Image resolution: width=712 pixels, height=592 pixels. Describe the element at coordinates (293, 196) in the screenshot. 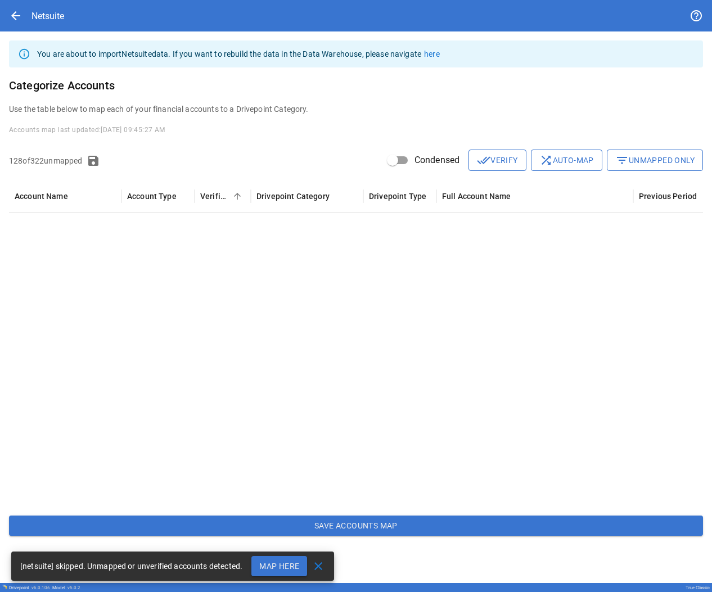

I see `div: Drivepoint Category` at that location.